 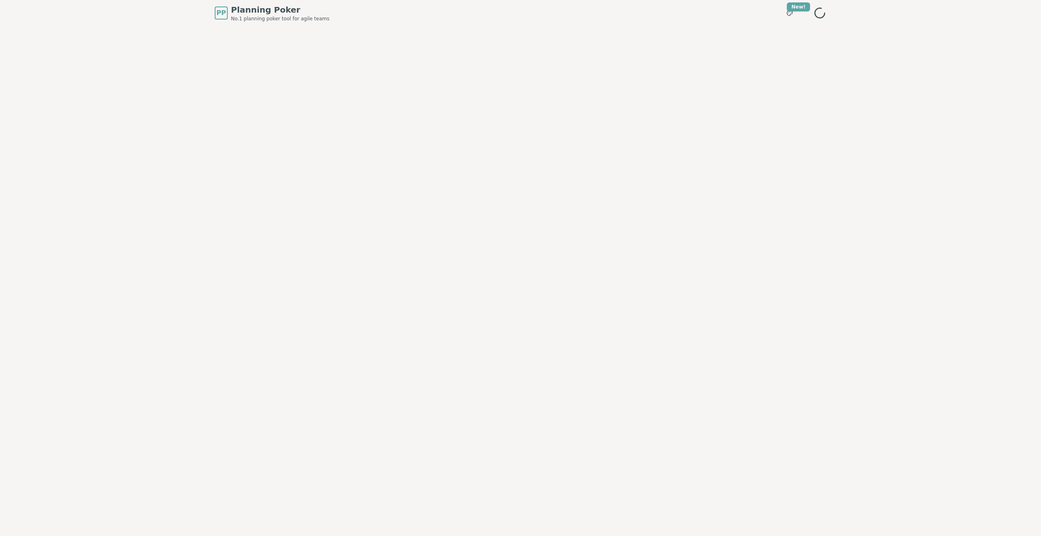 I want to click on span: Planning Poker, so click(x=280, y=10).